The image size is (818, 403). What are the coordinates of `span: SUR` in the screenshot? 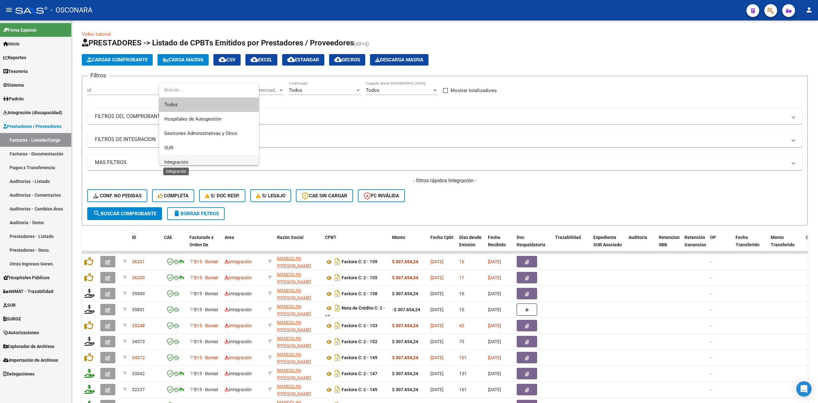 It's located at (169, 148).